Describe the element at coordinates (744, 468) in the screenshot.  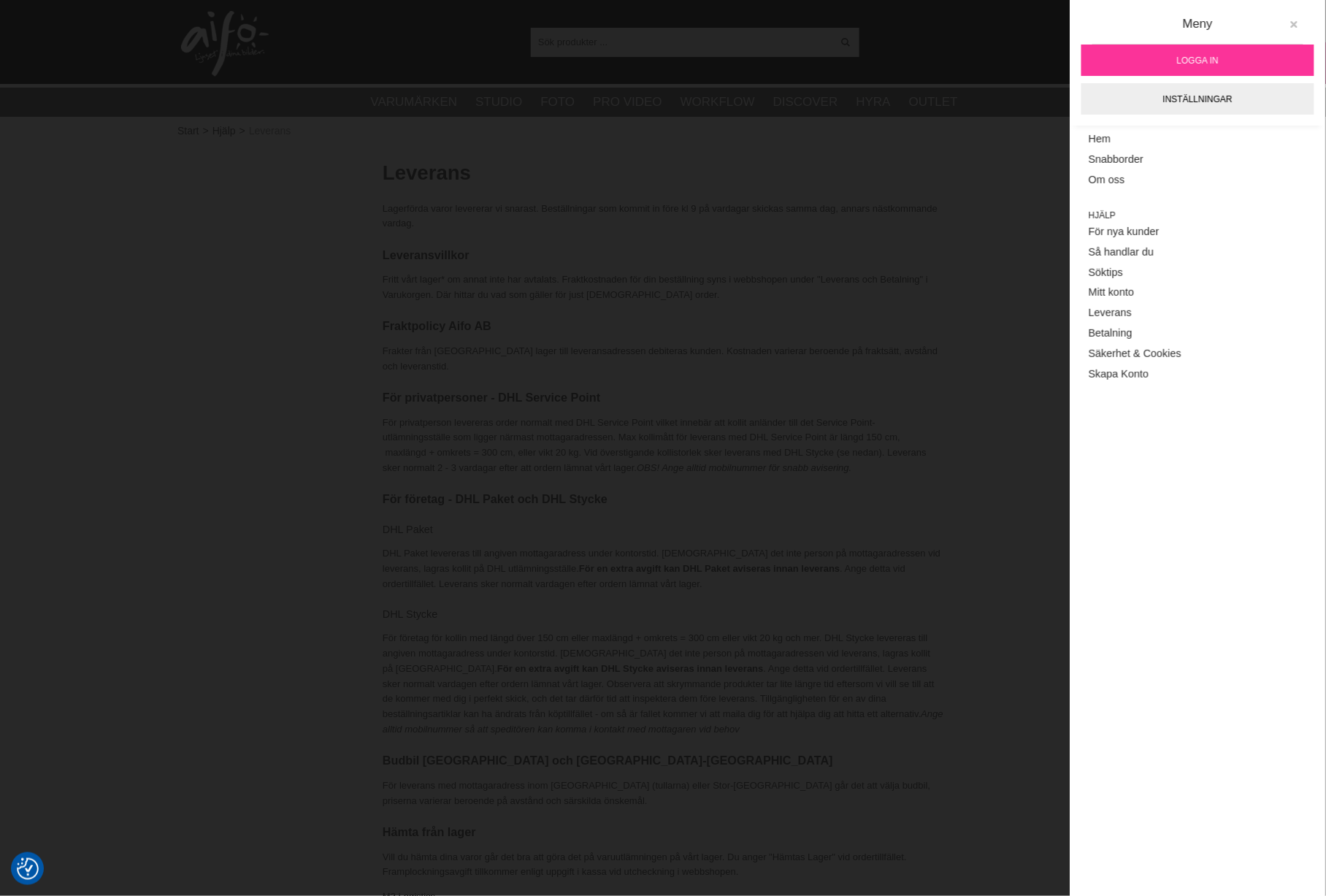
I see `em: OBS! Ange alltid mobilnummer för snabb avisering.` at that location.